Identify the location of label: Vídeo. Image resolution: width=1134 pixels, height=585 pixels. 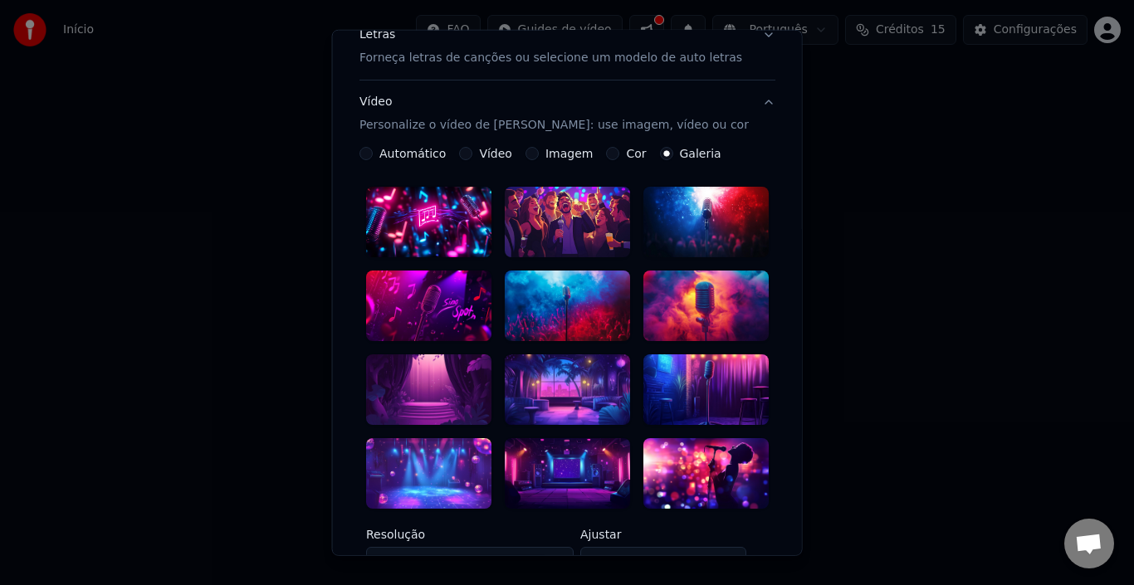
(496, 154).